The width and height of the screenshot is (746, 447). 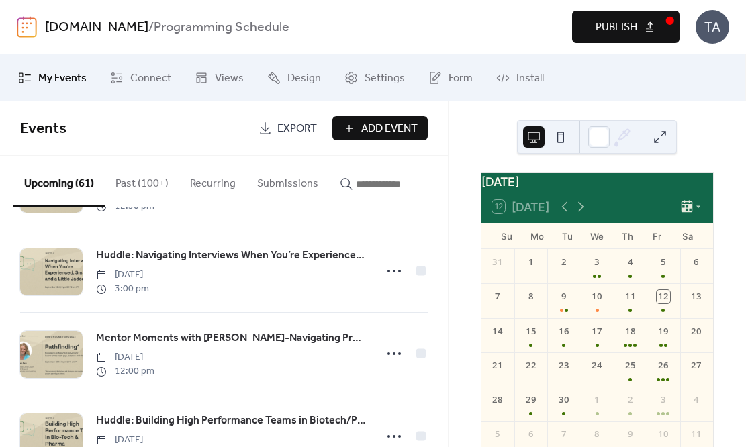 What do you see at coordinates (219, 78) in the screenshot?
I see `a: Views` at bounding box center [219, 78].